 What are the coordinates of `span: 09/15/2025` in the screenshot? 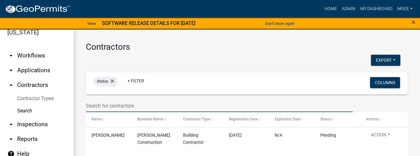 It's located at (235, 135).